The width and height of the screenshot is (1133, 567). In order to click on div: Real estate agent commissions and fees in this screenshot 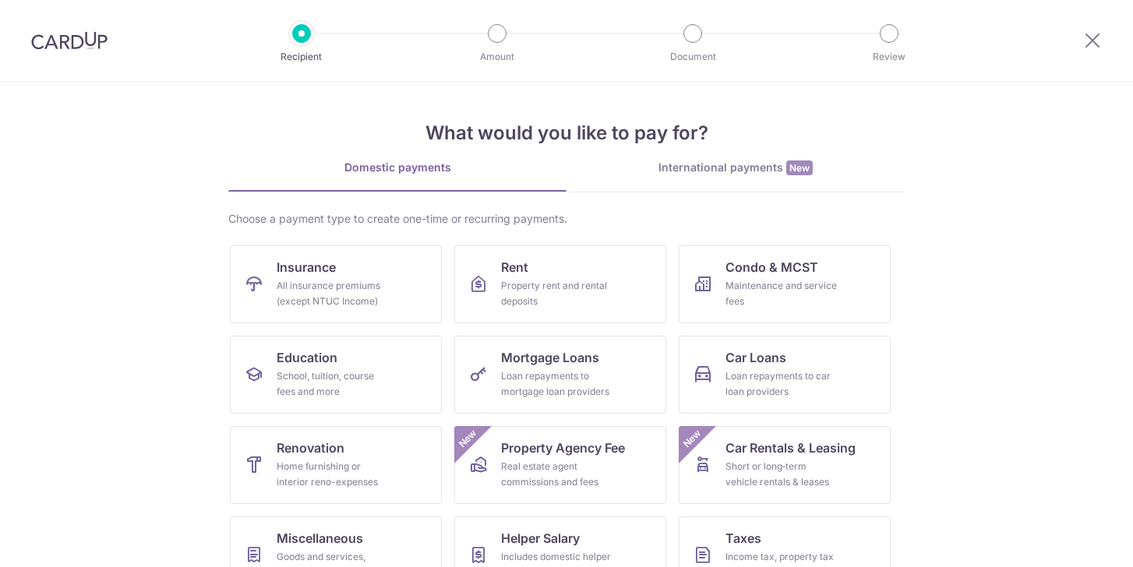, I will do `click(557, 475)`.